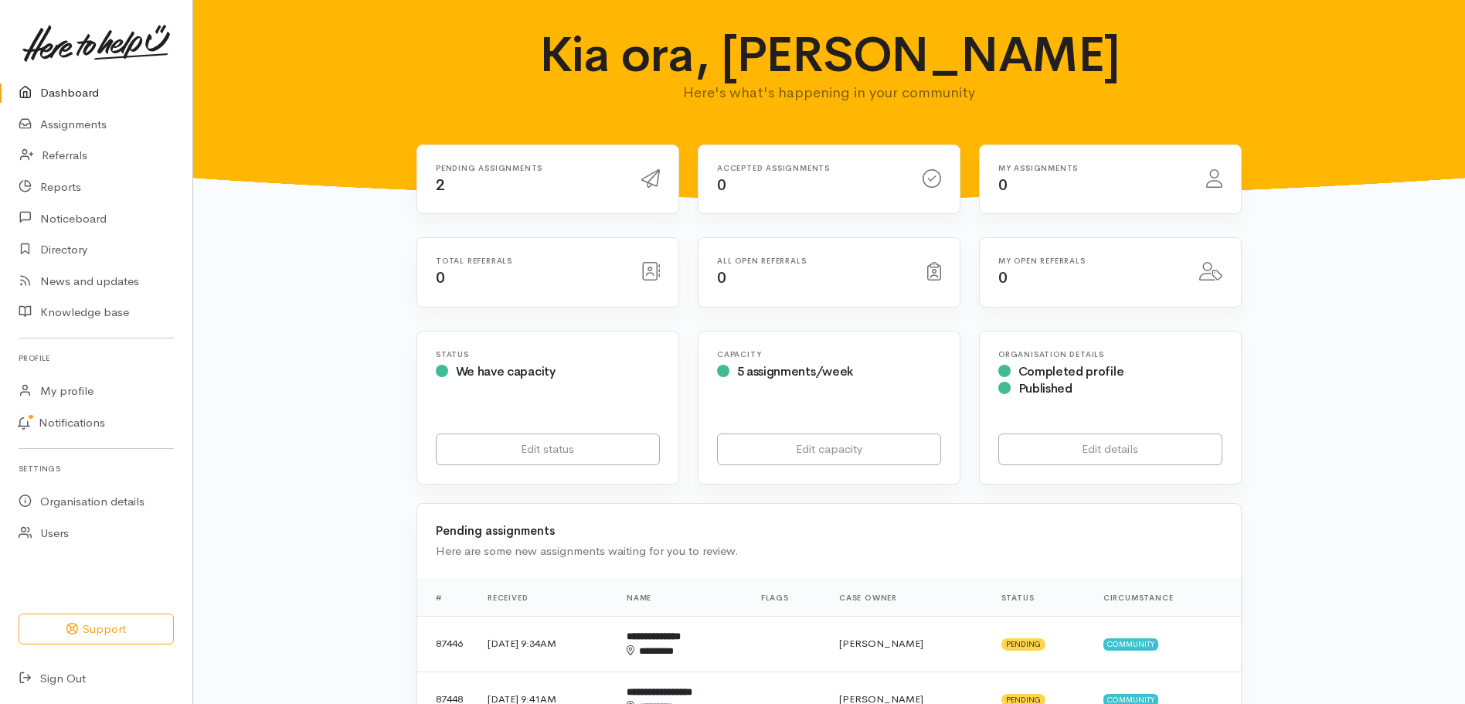 This screenshot has width=1465, height=704. Describe the element at coordinates (529, 260) in the screenshot. I see `h6: Total referrals` at that location.